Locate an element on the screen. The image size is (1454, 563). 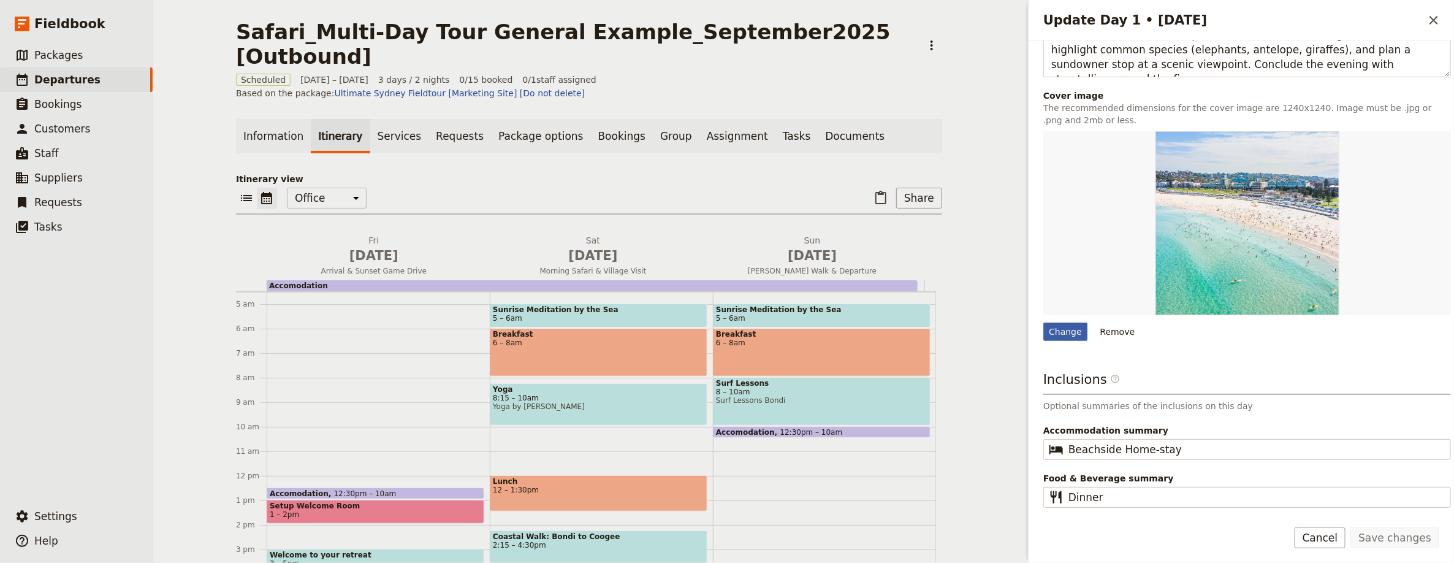
input: Food & Beverage summary​ is located at coordinates (1255, 497).